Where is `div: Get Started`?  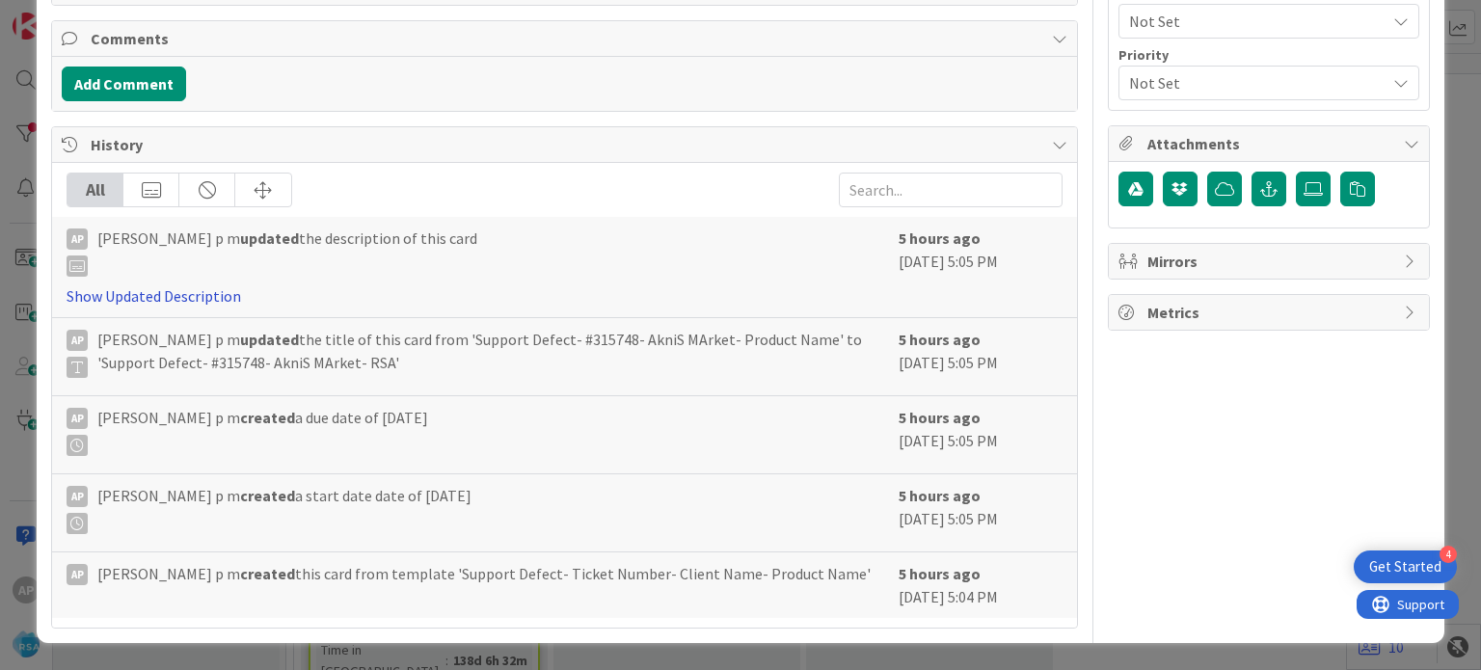 div: Get Started is located at coordinates (1405, 567).